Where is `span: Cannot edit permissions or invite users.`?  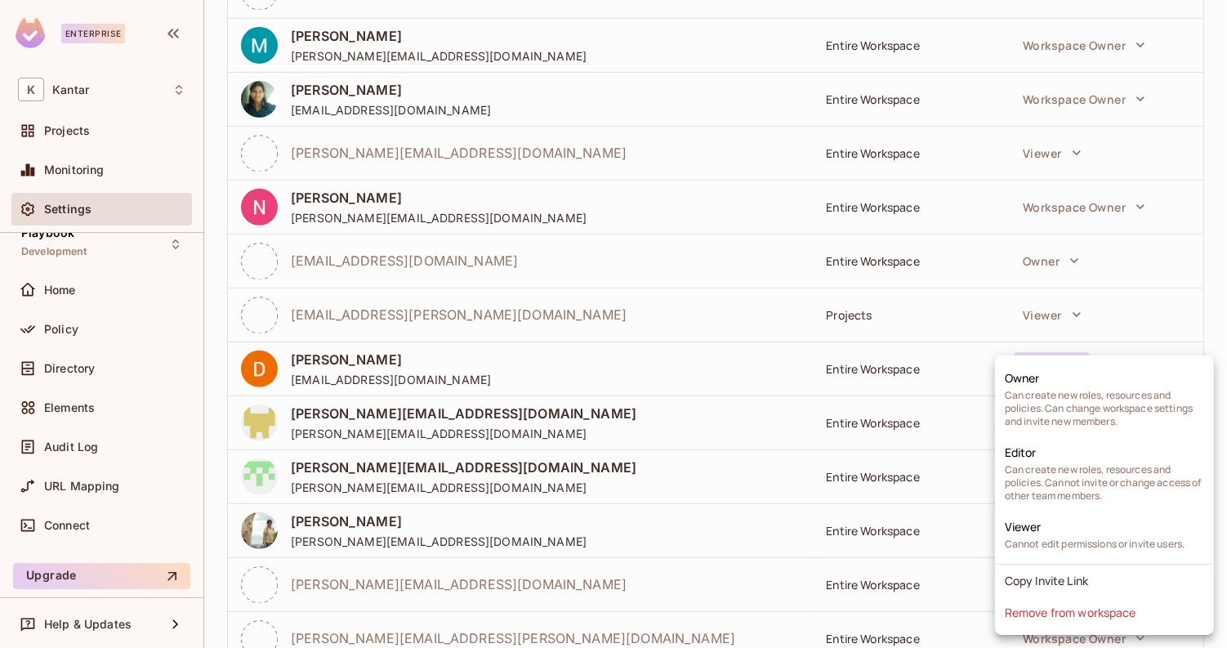
span: Cannot edit permissions or invite users. is located at coordinates (1095, 544).